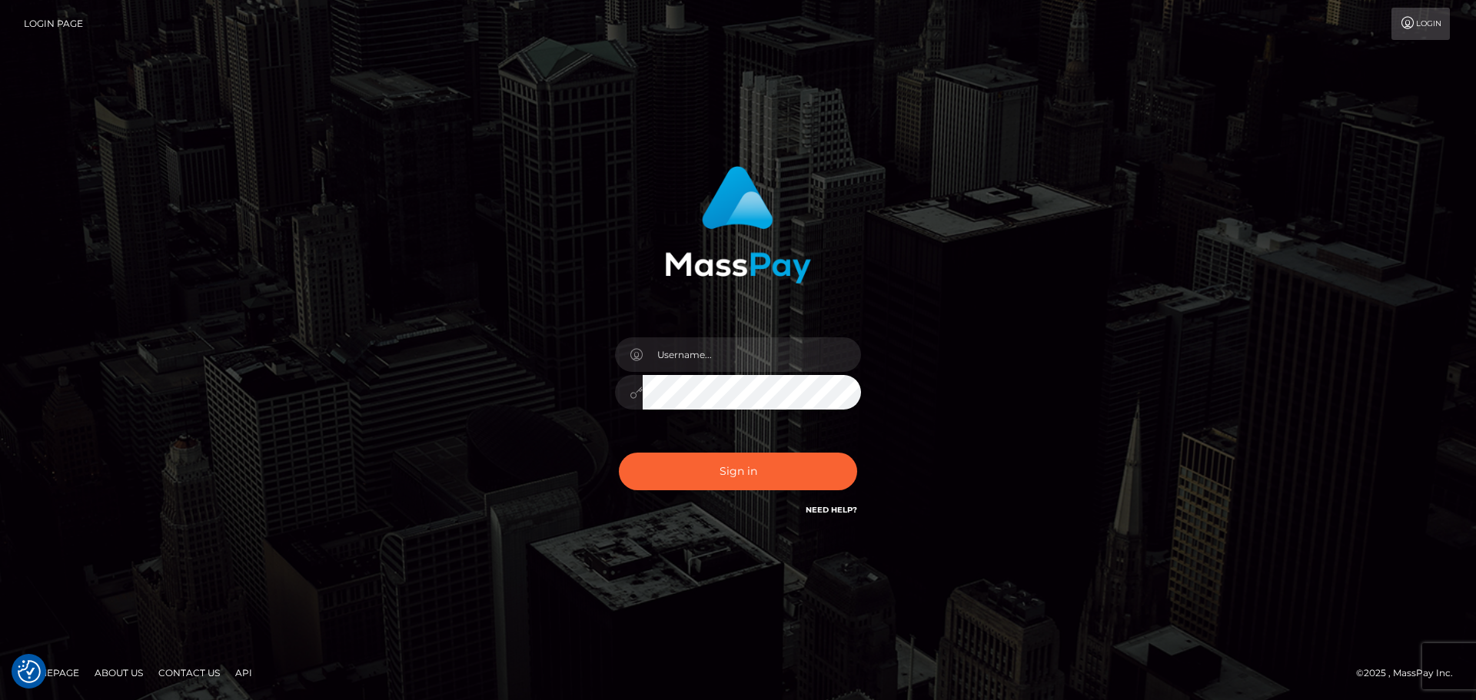 This screenshot has width=1476, height=700. I want to click on a: About Us, so click(118, 673).